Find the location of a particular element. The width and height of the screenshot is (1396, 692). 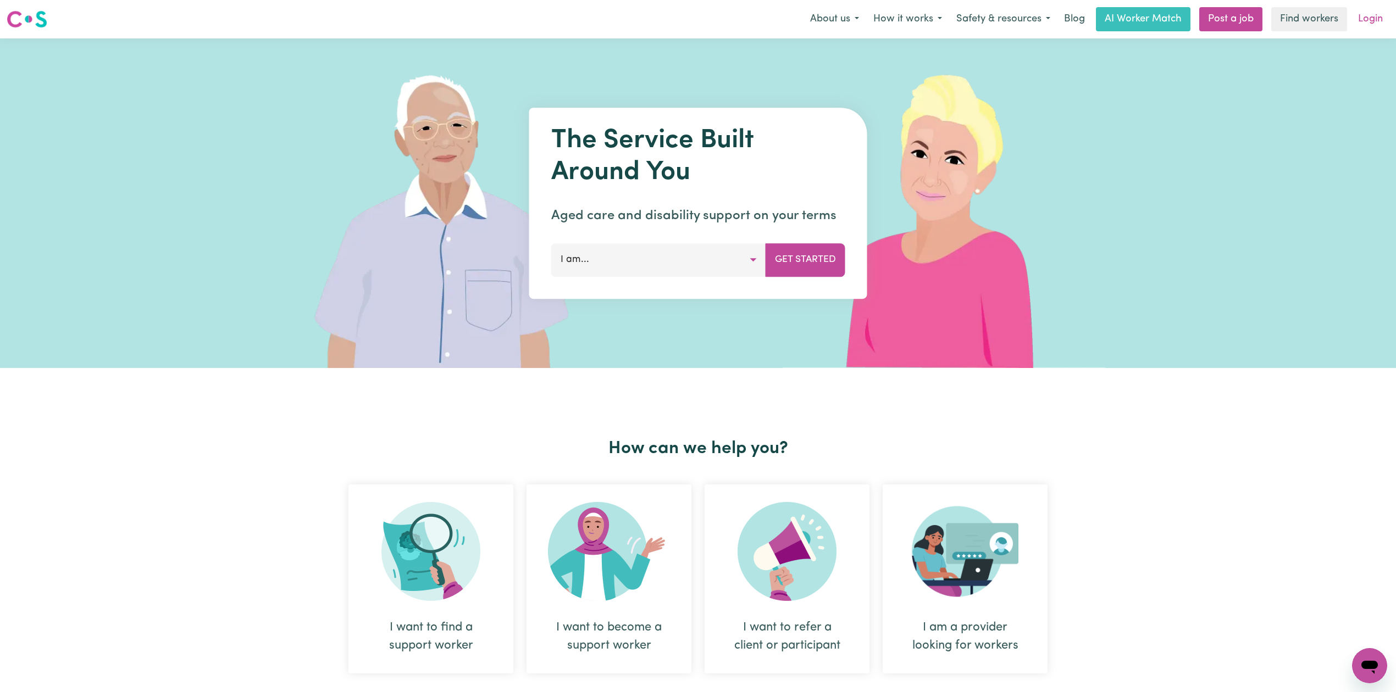

h2: How can we help you? is located at coordinates (698, 449).